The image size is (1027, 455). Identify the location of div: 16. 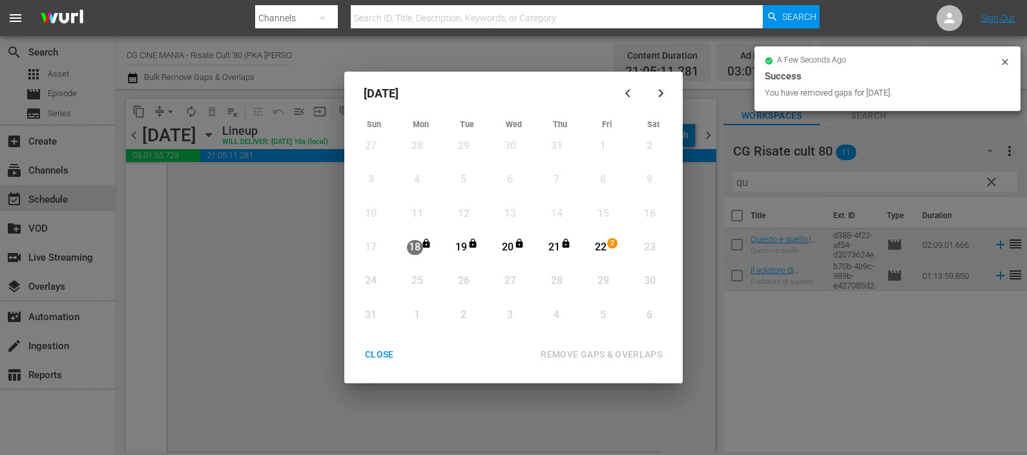
(649, 214).